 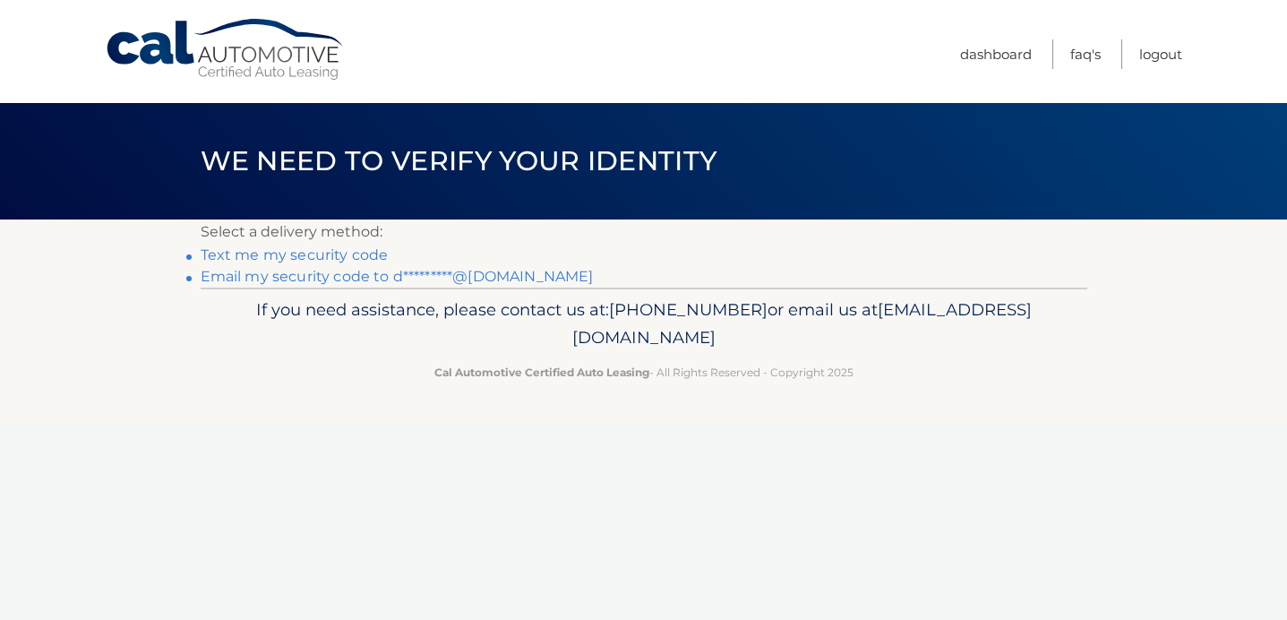 I want to click on a: Text me my security code, so click(x=295, y=254).